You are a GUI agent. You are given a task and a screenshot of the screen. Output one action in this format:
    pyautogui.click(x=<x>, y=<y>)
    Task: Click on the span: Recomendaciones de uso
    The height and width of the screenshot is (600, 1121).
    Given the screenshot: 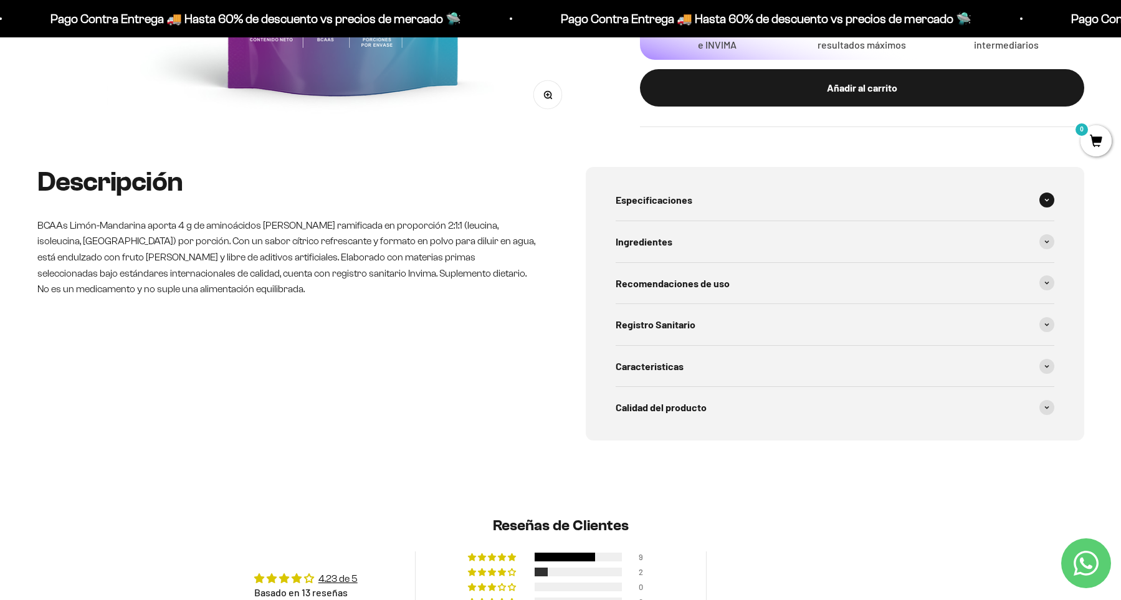 What is the action you would take?
    pyautogui.click(x=672, y=284)
    